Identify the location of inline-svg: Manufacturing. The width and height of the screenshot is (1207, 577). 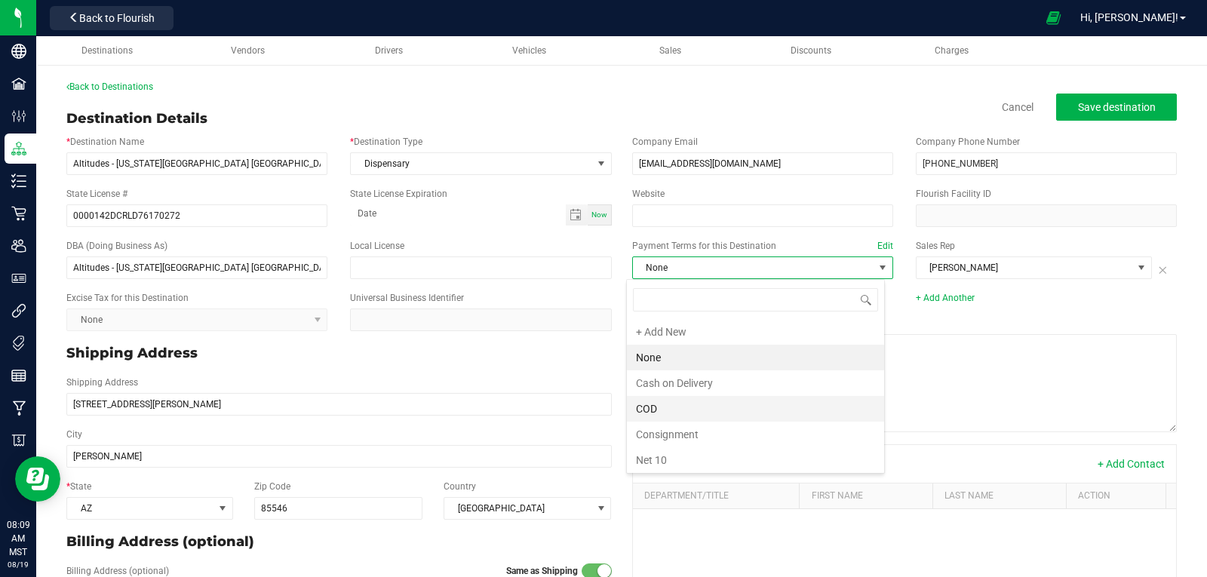
(19, 408).